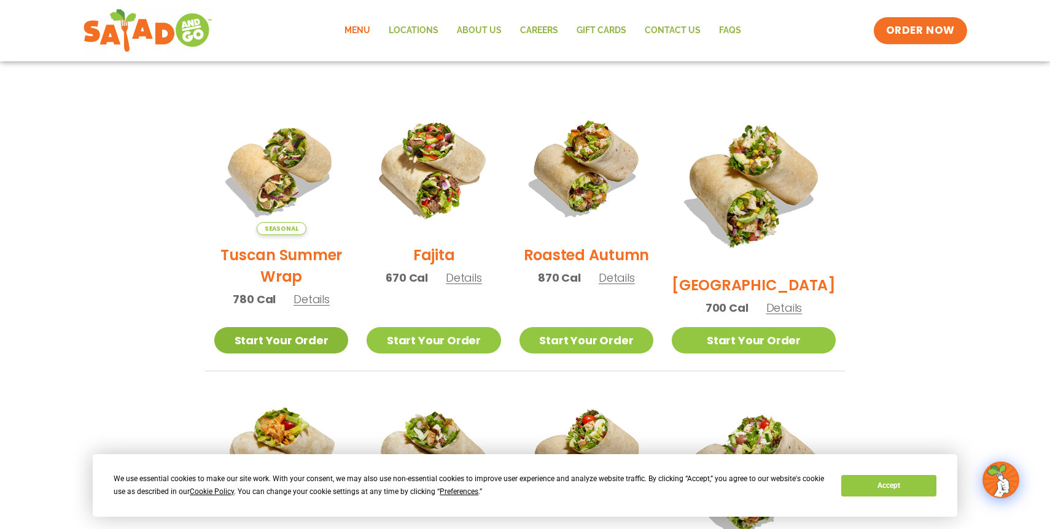 The width and height of the screenshot is (1050, 529). What do you see at coordinates (539, 31) in the screenshot?
I see `a: Careers` at bounding box center [539, 31].